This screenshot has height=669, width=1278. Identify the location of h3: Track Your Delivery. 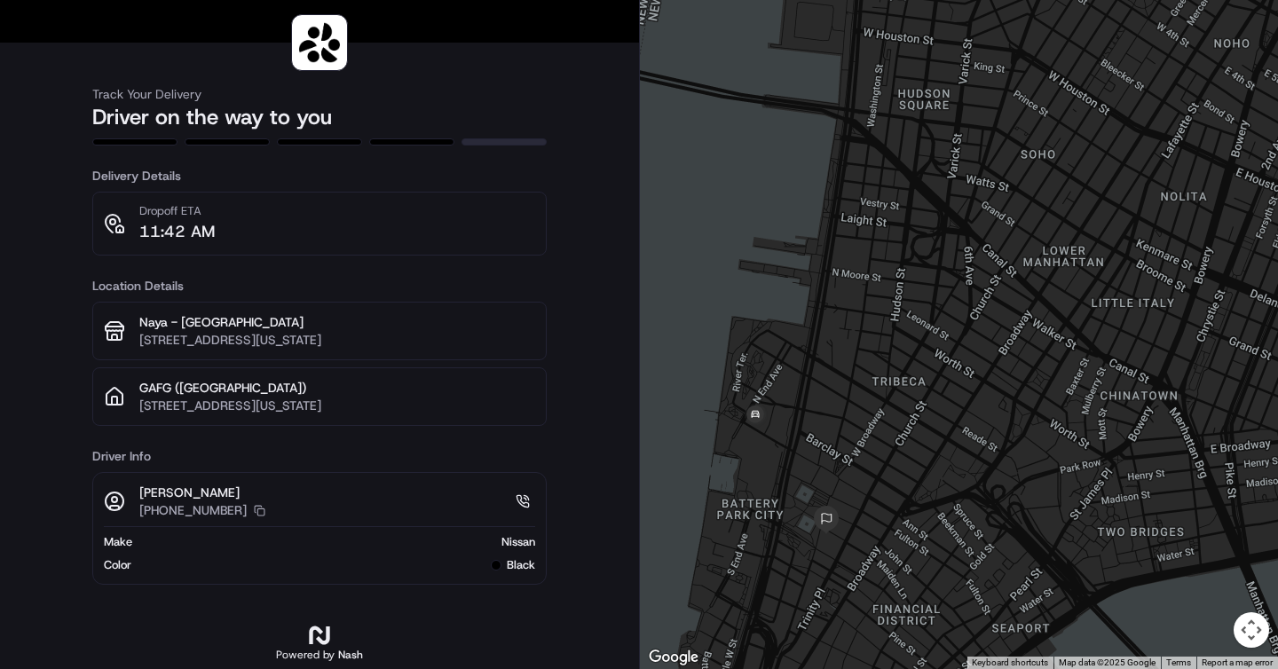
(320, 94).